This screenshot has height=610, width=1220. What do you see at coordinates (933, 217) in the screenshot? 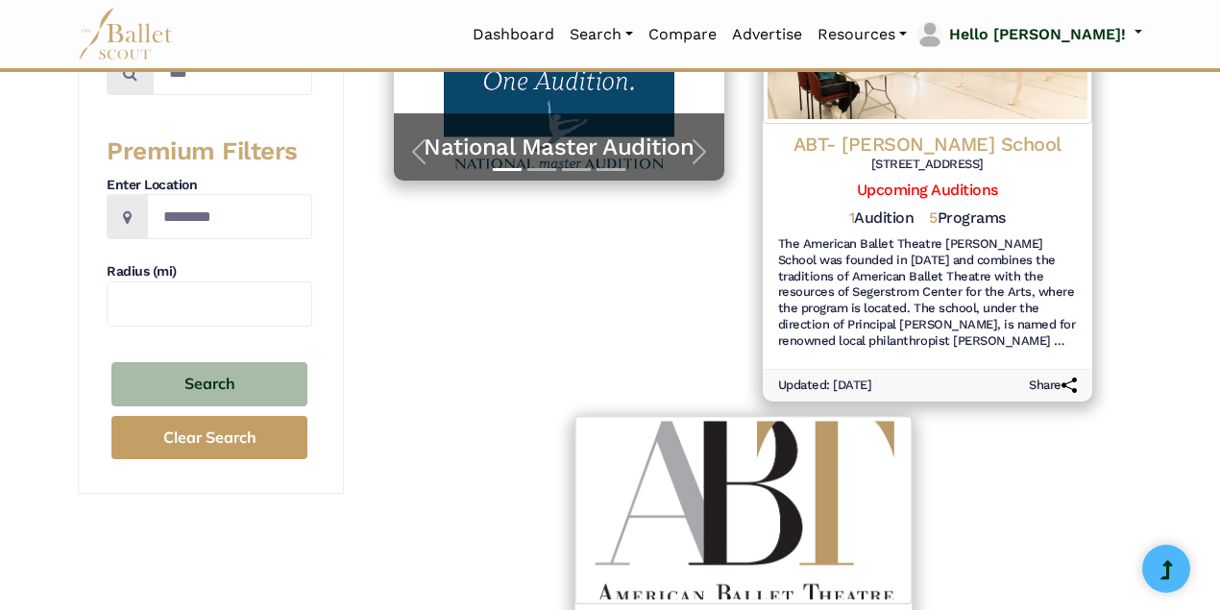
I see `span: 5` at bounding box center [933, 217].